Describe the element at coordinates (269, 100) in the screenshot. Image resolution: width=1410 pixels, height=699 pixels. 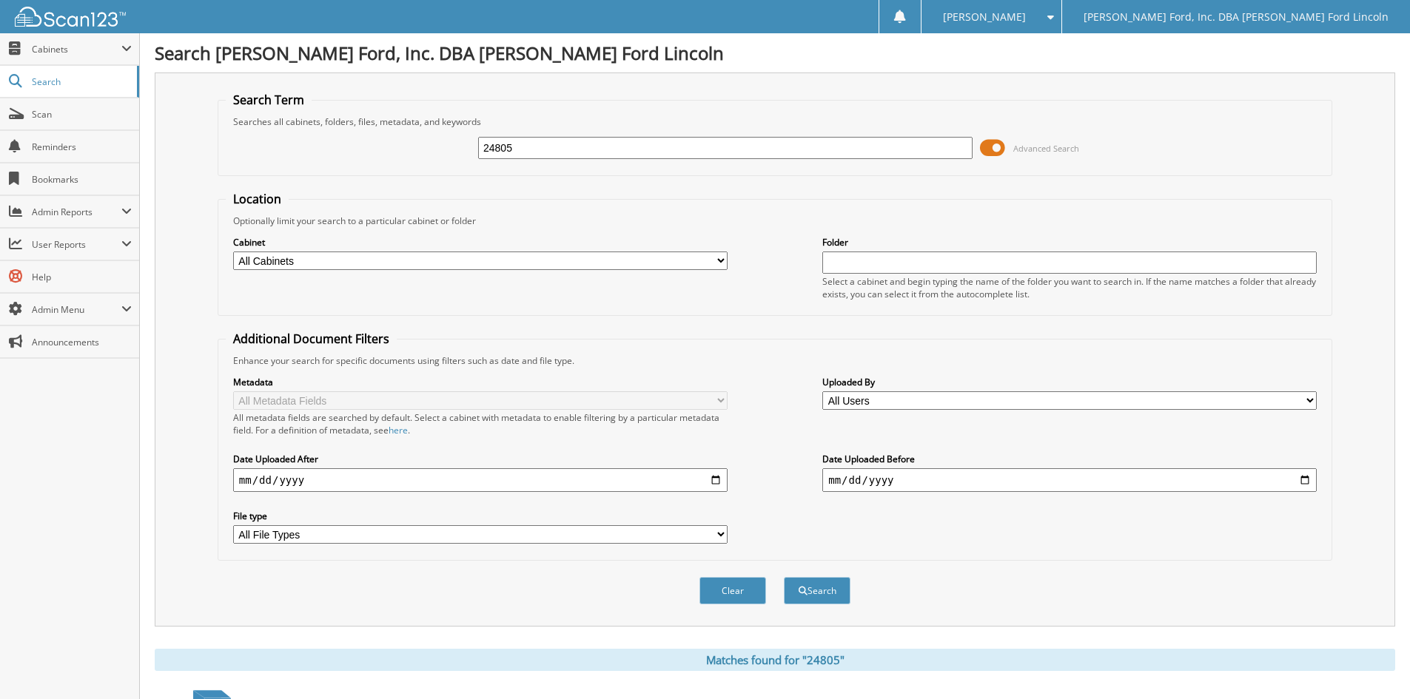
I see `legend: Search Term` at that location.